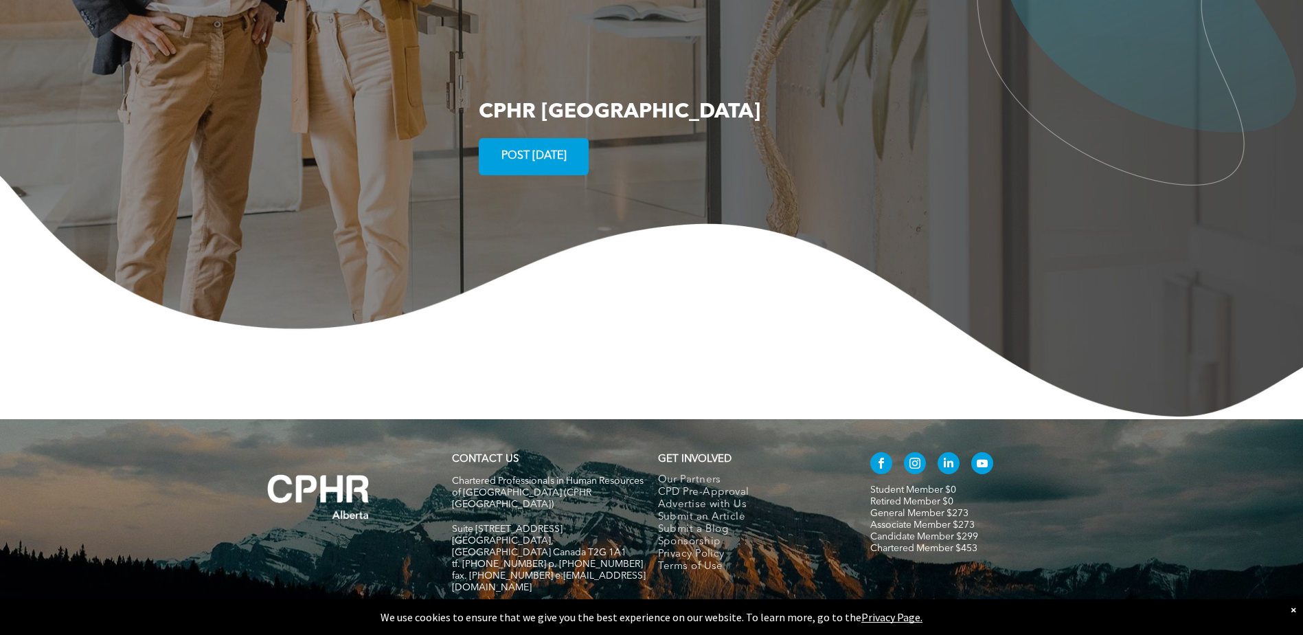  What do you see at coordinates (892, 617) in the screenshot?
I see `a: Privacy Page.` at bounding box center [892, 617].